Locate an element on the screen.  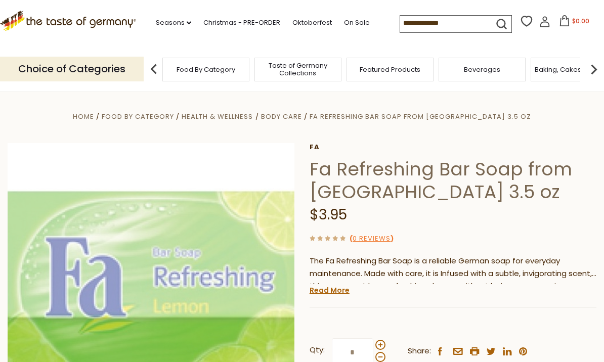
a: Christmas - PRE-ORDER is located at coordinates (242, 23).